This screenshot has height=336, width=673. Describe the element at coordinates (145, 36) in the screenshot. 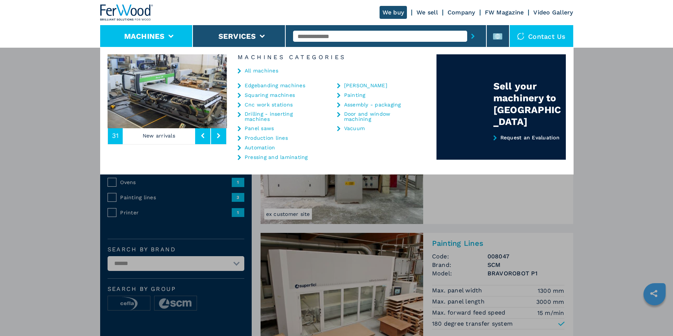

I see `button: Machines` at that location.